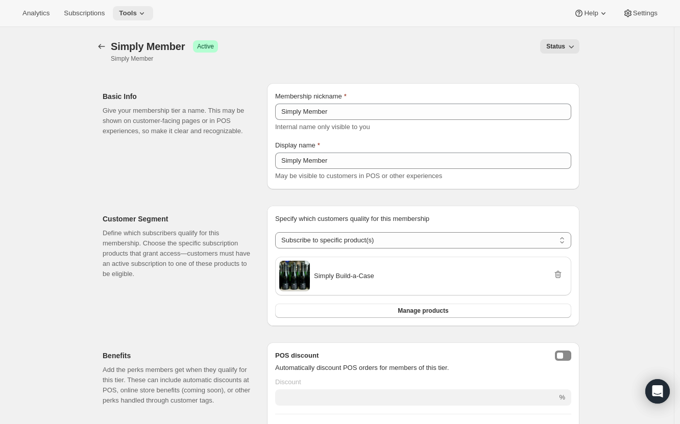  Describe the element at coordinates (308, 96) in the screenshot. I see `span: Membership nickname` at that location.